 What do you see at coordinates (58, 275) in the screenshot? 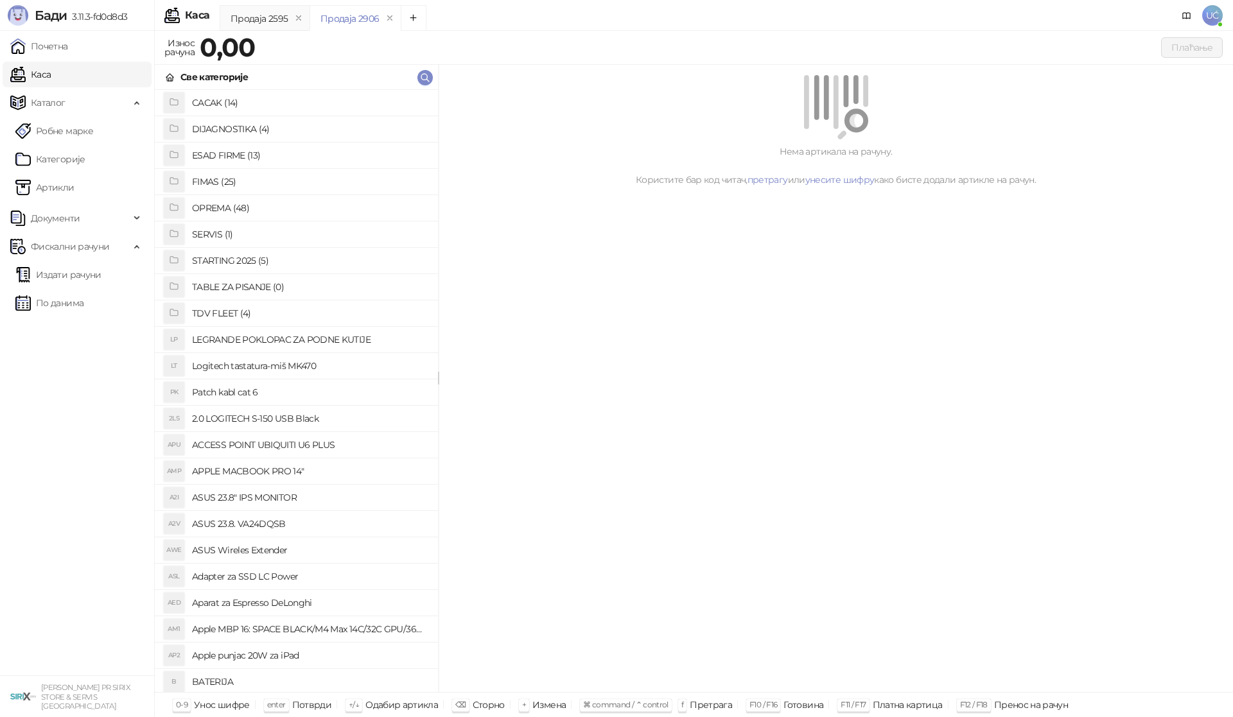
I see `a: Издати рачуни` at bounding box center [58, 275].